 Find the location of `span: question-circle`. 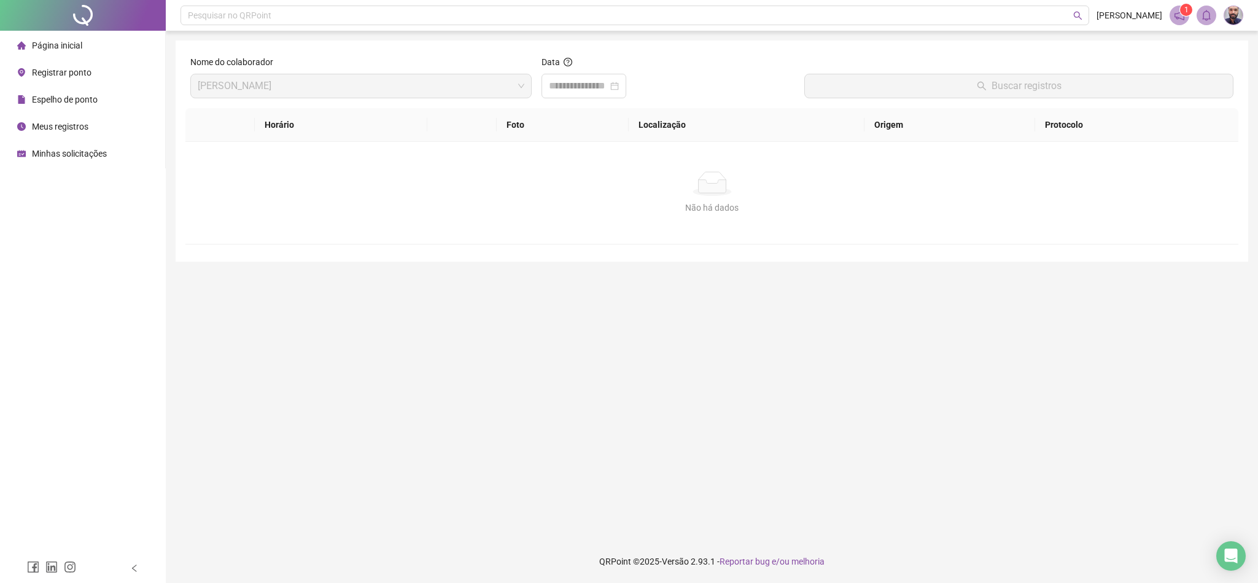

span: question-circle is located at coordinates (568, 62).